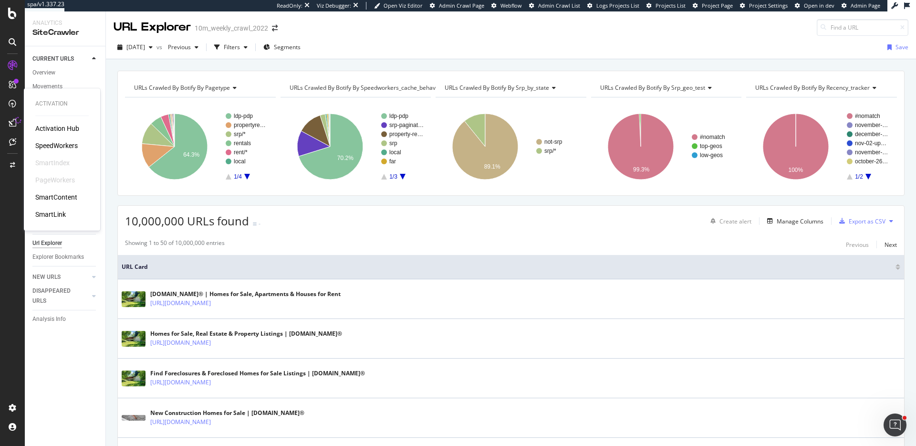 Image resolution: width=916 pixels, height=446 pixels. What do you see at coordinates (867, 221) in the screenshot?
I see `div: Export as CSV` at bounding box center [867, 221].